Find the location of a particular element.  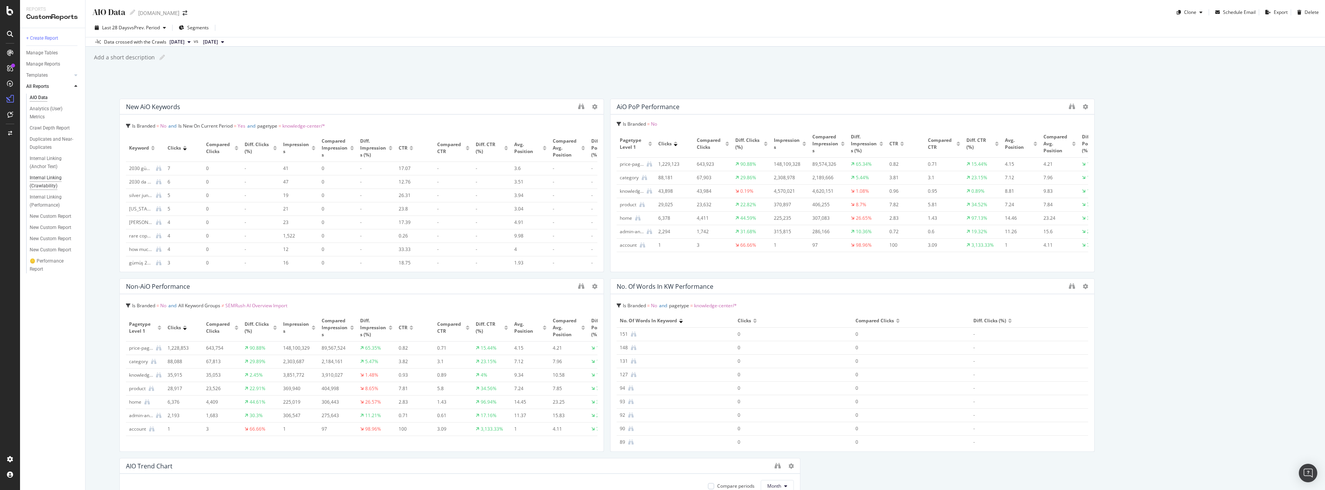

a: New Custom Report is located at coordinates (55, 250).